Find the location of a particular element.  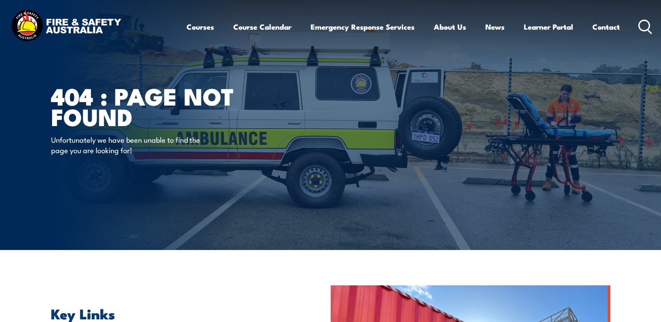

p: Unfortunately we have been unable to find the page you are looking for! is located at coordinates (131, 145).